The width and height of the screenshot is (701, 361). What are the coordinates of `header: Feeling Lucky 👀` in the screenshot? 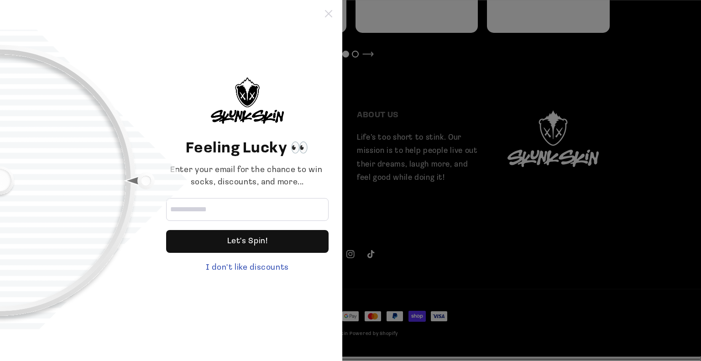 It's located at (247, 149).